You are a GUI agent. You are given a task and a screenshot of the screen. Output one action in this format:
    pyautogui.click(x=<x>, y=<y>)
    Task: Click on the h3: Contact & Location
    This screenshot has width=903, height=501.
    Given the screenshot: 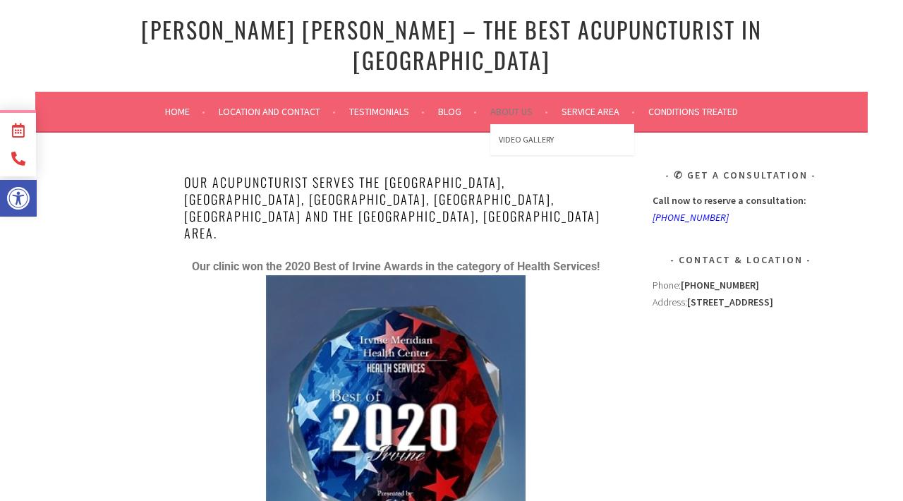 What is the action you would take?
    pyautogui.click(x=740, y=259)
    